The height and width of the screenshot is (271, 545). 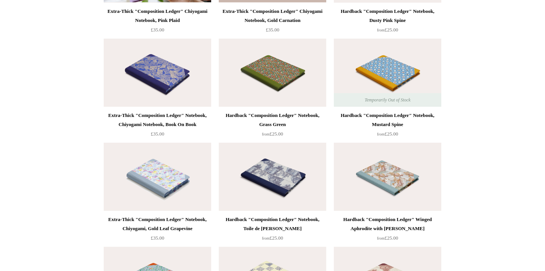 I want to click on a: Hardback "Composition Ledger" Winged Aphrodite with Cherubs Hardback "Composition Ledger" Winged ..., so click(x=388, y=177).